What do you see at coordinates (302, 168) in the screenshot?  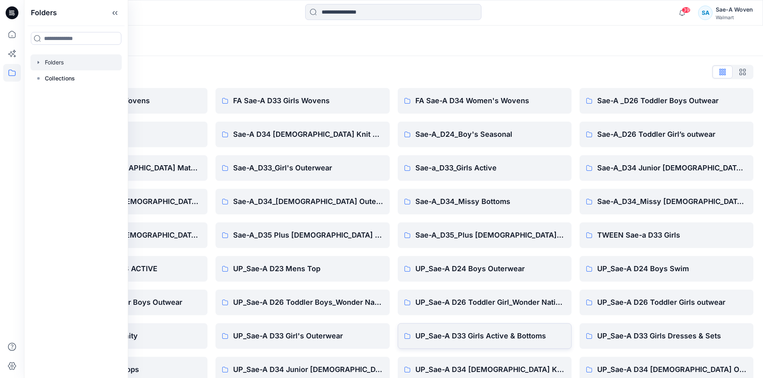 I see `a: Sae-A_D33_Girl's Outerwear` at bounding box center [302, 168].